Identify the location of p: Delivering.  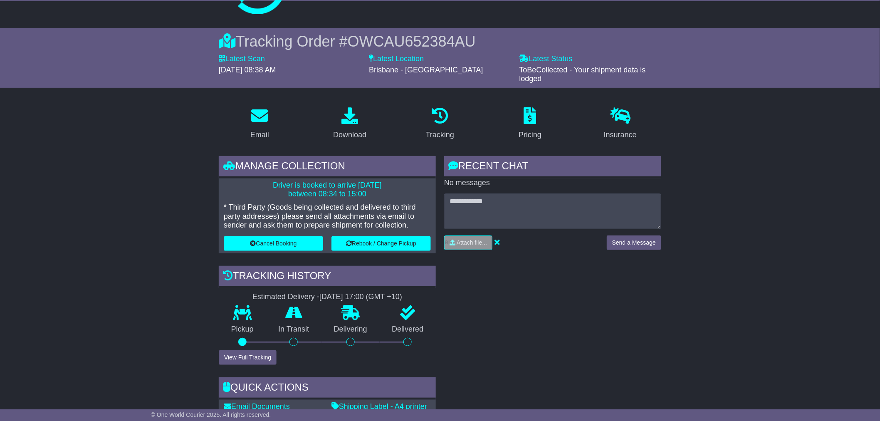
(351, 329).